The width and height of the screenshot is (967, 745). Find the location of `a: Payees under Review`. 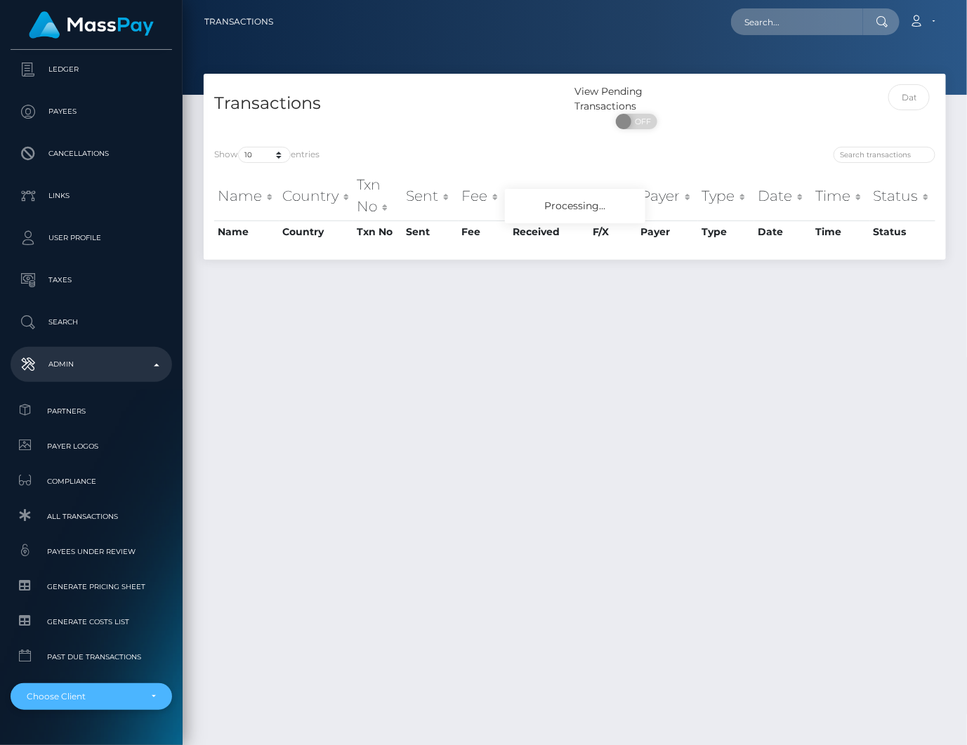

a: Payees under Review is located at coordinates (91, 551).